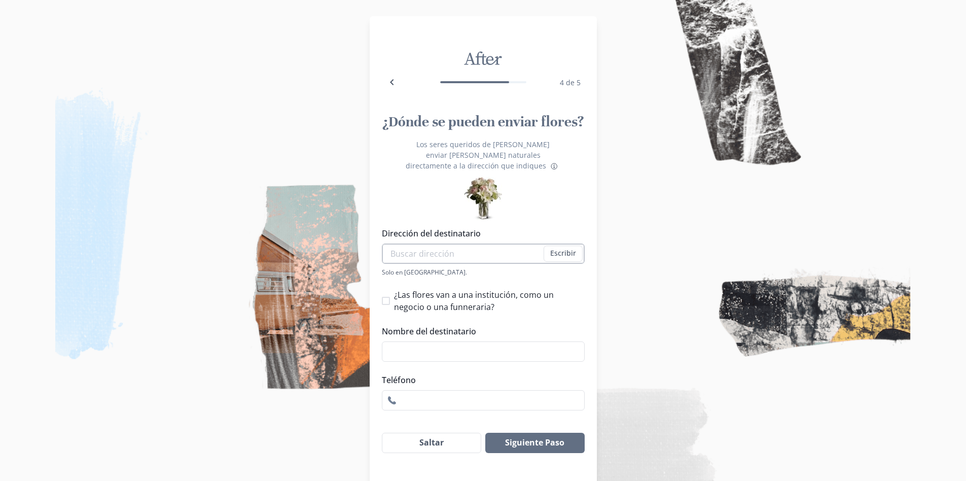 The width and height of the screenshot is (966, 481). I want to click on button: Siguiente Paso, so click(535, 443).